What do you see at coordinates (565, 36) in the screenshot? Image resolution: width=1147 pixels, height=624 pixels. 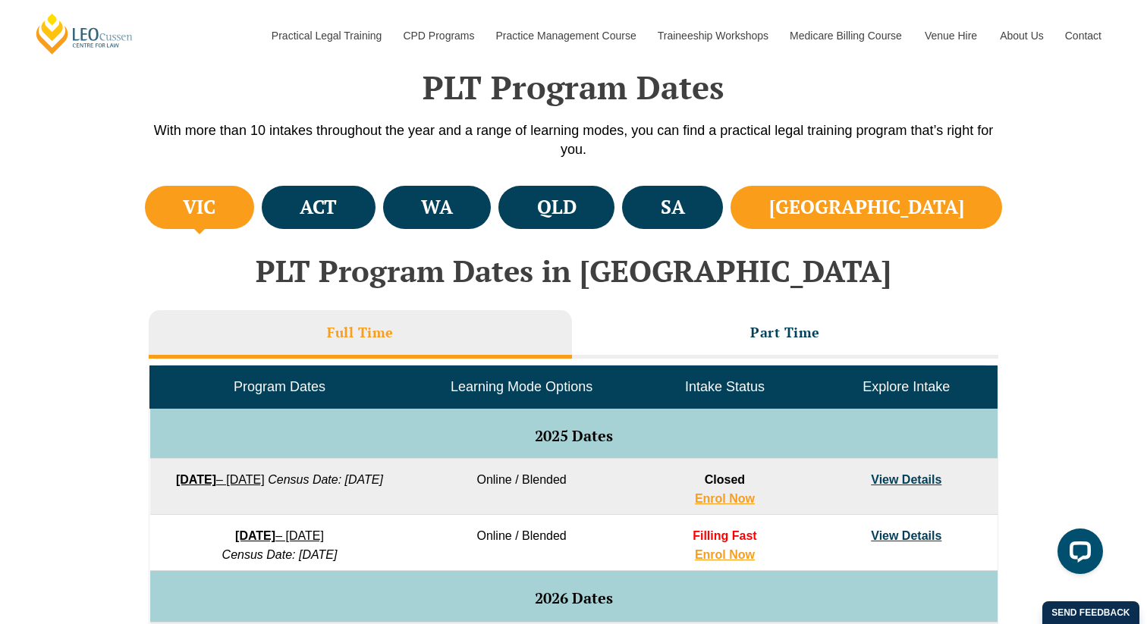 I see `a: Practice Management Course` at bounding box center [565, 36].